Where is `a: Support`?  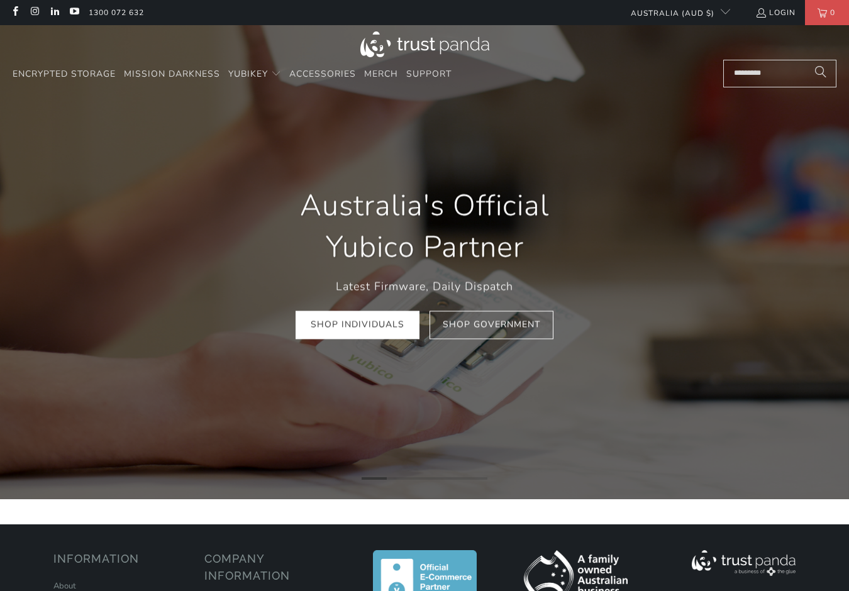
a: Support is located at coordinates (429, 74).